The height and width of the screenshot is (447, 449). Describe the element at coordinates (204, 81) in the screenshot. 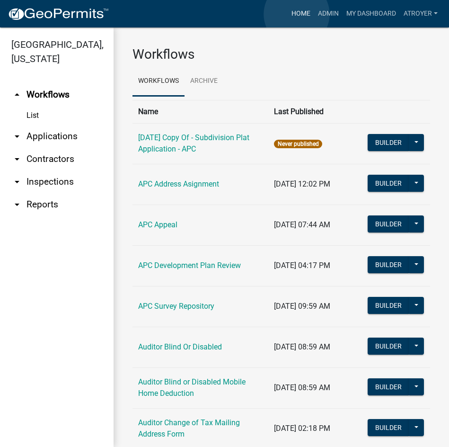

I see `a: Archive` at that location.